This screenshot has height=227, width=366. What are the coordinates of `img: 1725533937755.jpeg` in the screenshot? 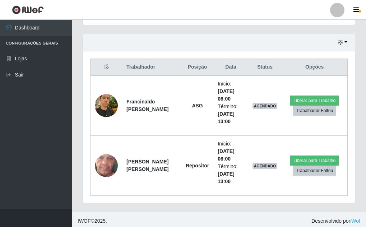 It's located at (106, 166).